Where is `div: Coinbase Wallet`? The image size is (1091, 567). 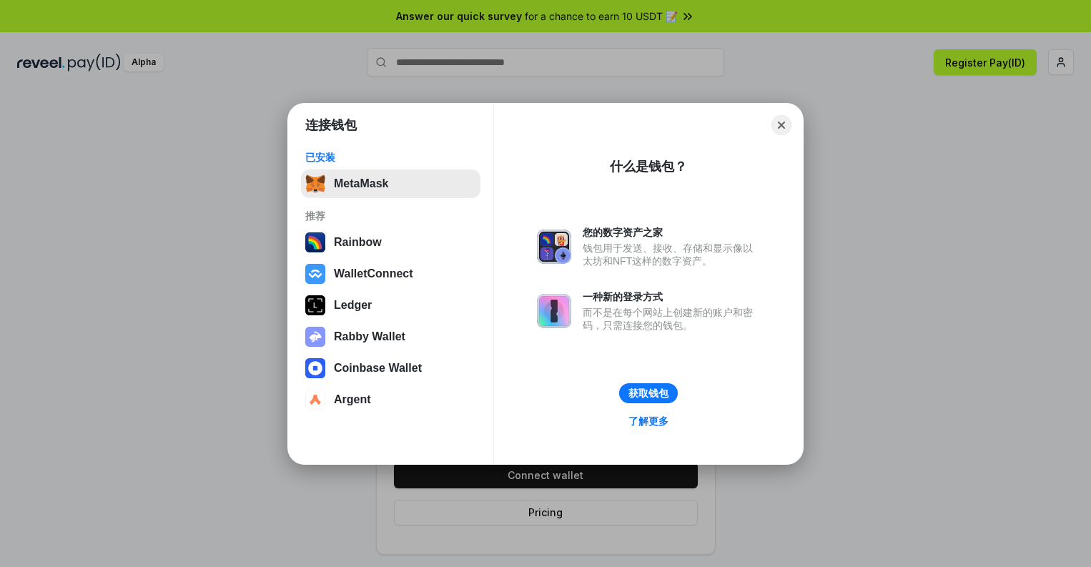 div: Coinbase Wallet is located at coordinates (377, 368).